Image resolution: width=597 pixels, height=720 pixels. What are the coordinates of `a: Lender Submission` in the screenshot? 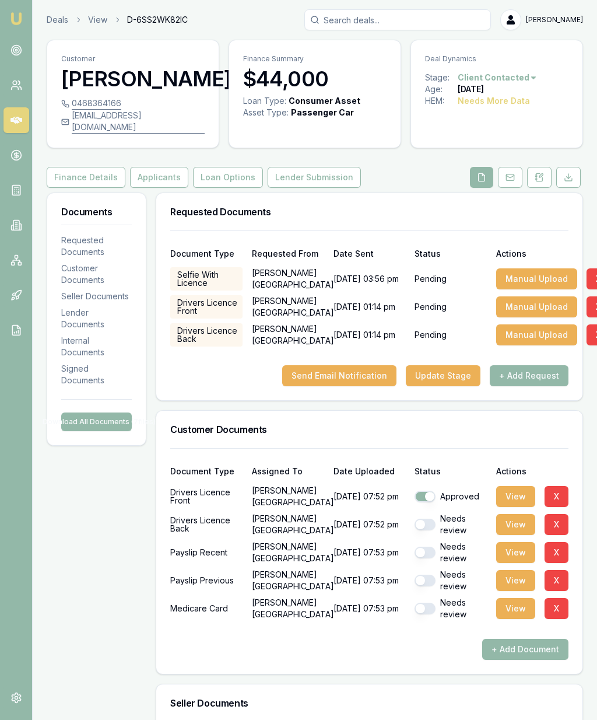 It's located at (314, 177).